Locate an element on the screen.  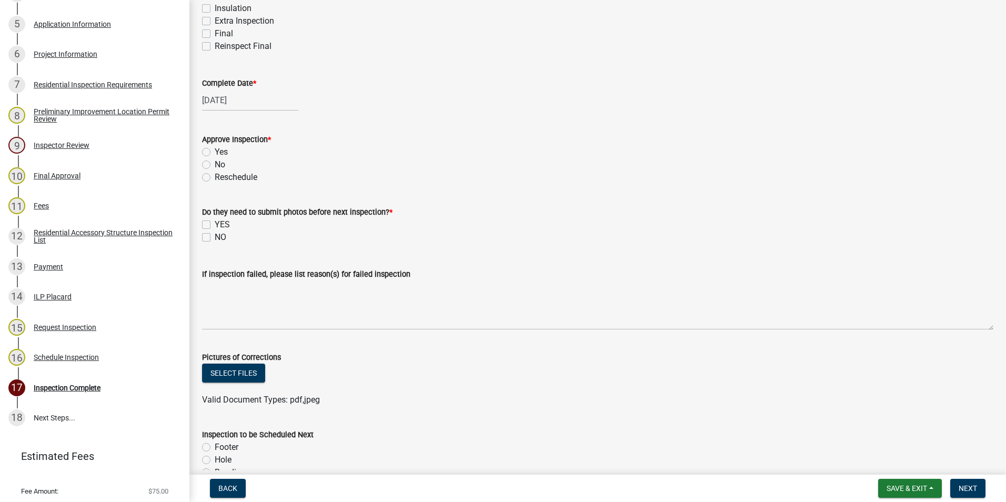
span: Fee Amount: is located at coordinates (39, 491).